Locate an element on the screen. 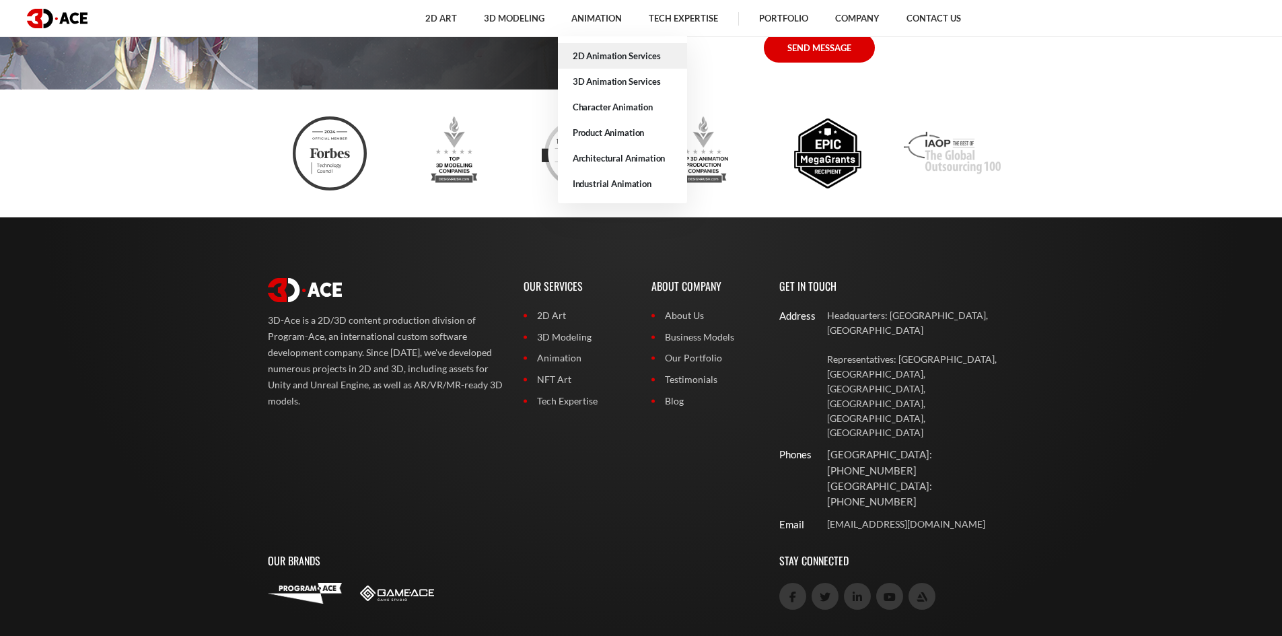 The height and width of the screenshot is (636, 1282). div: Phones is located at coordinates (790, 454).